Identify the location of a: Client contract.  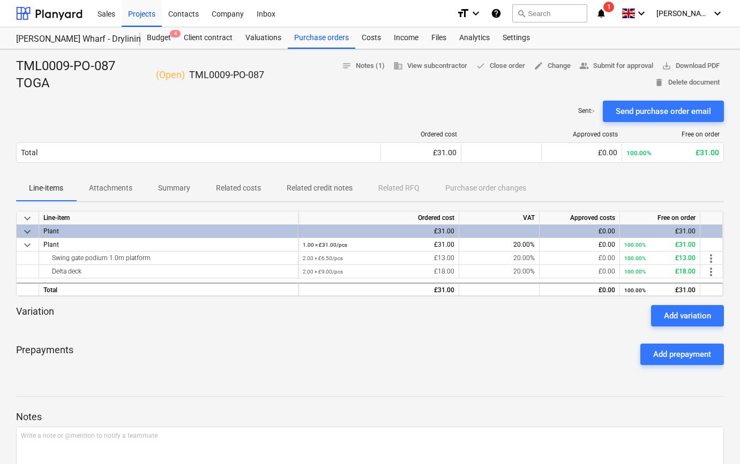
(208, 38).